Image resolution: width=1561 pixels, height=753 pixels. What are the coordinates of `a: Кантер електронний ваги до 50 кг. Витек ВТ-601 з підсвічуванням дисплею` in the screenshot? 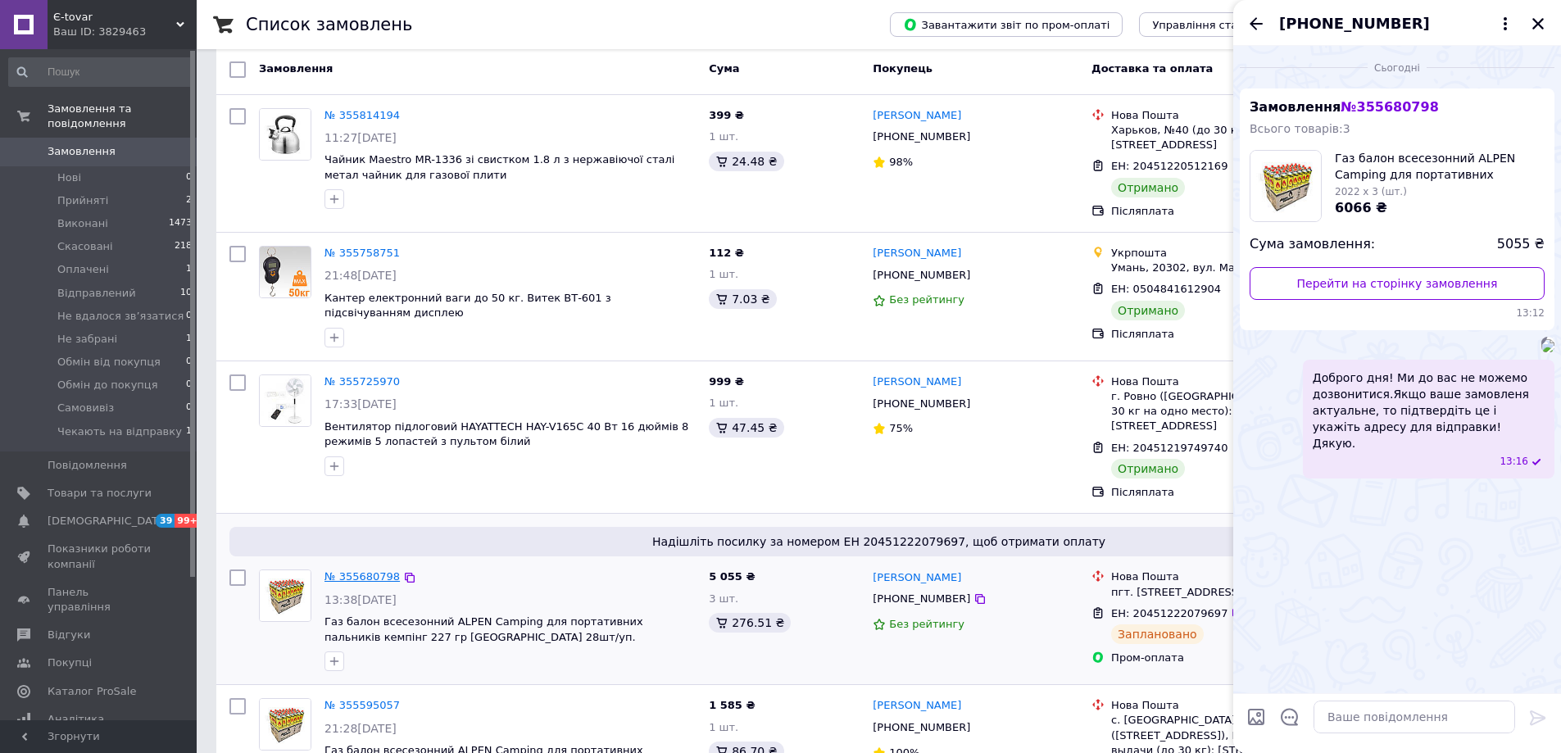 It's located at (468, 306).